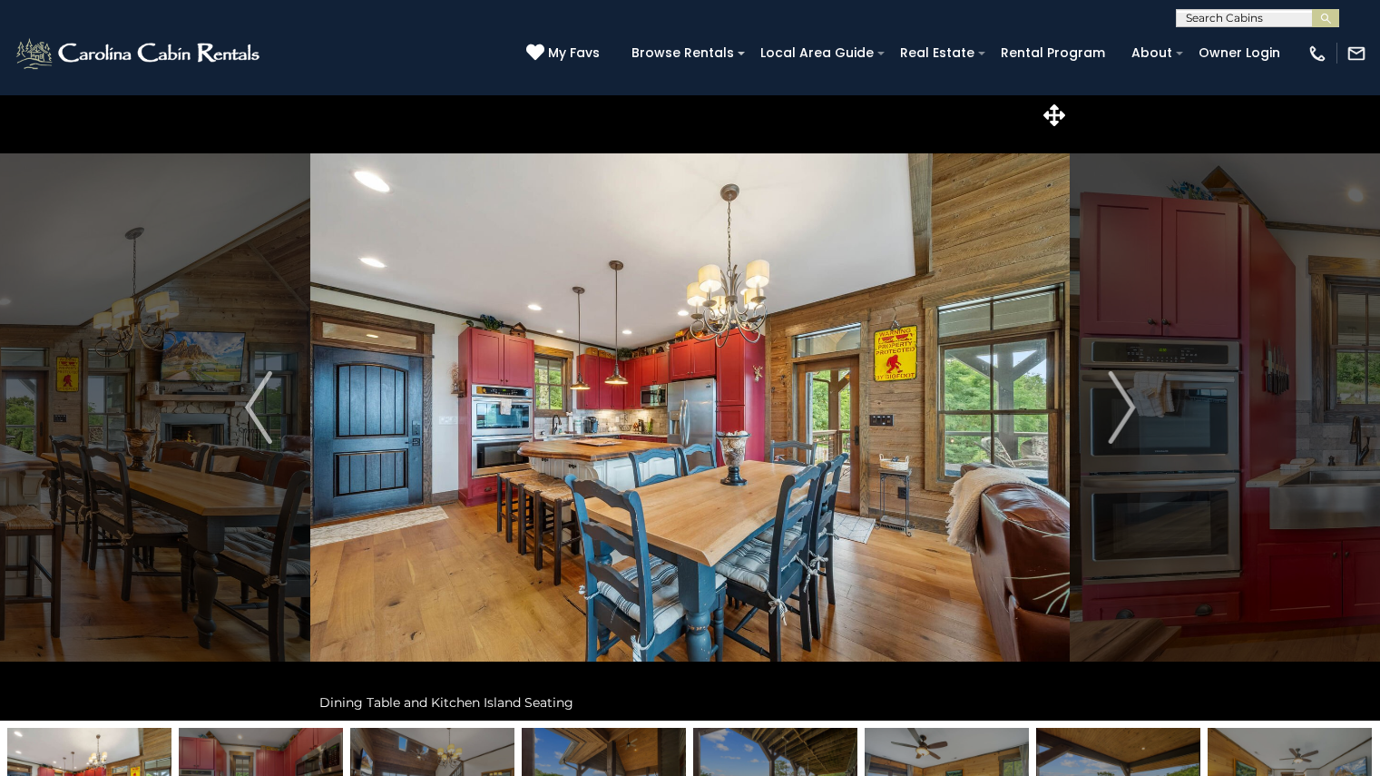 Image resolution: width=1380 pixels, height=776 pixels. Describe the element at coordinates (690, 702) in the screenshot. I see `div: Dining Table and Kitchen Island Seating` at that location.